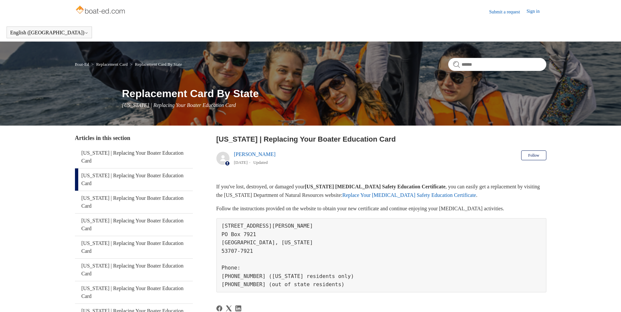 The width and height of the screenshot is (621, 312). I want to click on p: Follow the instructions provided on the website to obtain your new certificate and continue enjoy..., so click(382, 209).